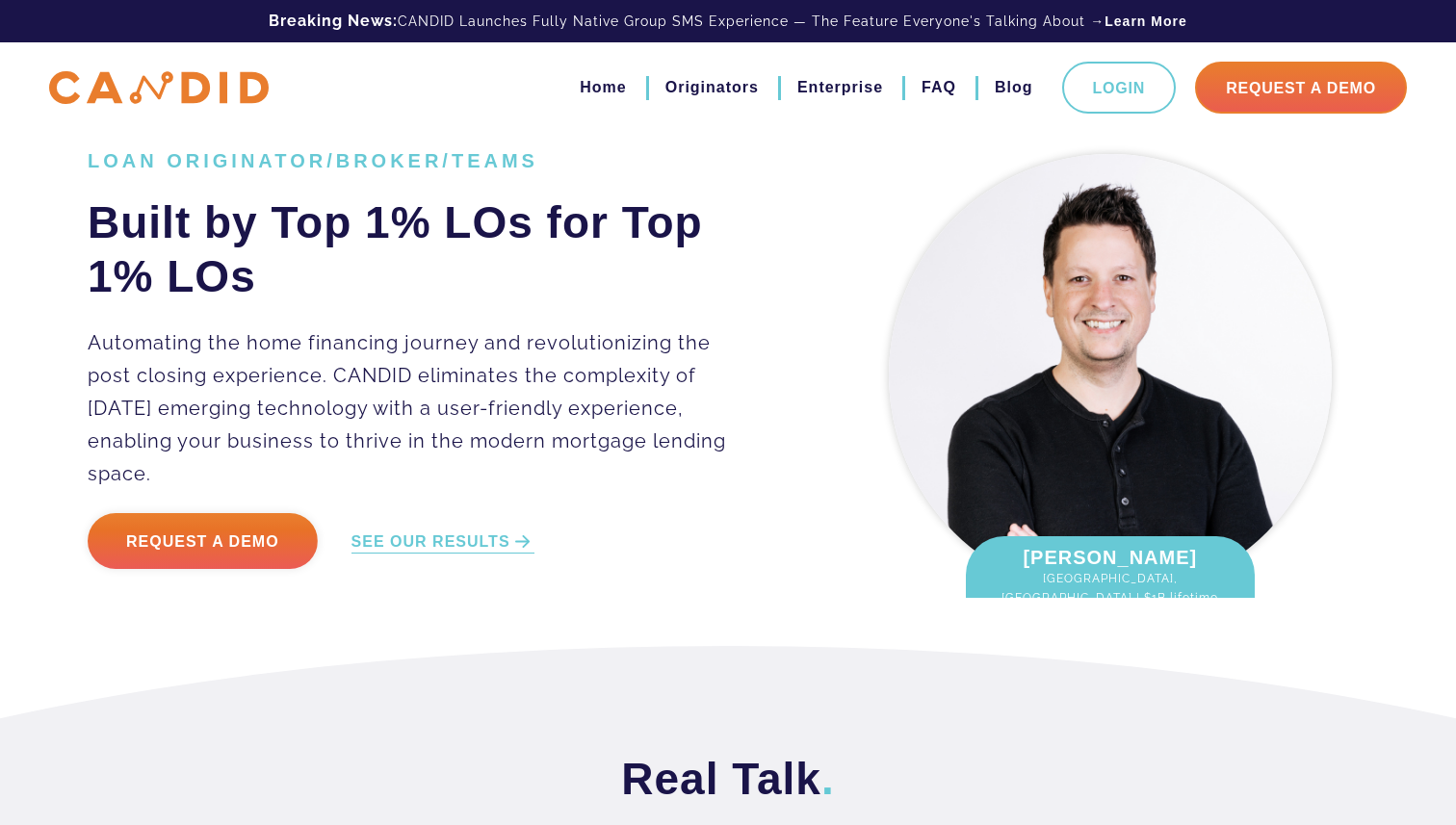 The height and width of the screenshot is (825, 1456). I want to click on p: Automating the home financing journey and revolutionizing the post closing experience. CANDID eli..., so click(421, 409).